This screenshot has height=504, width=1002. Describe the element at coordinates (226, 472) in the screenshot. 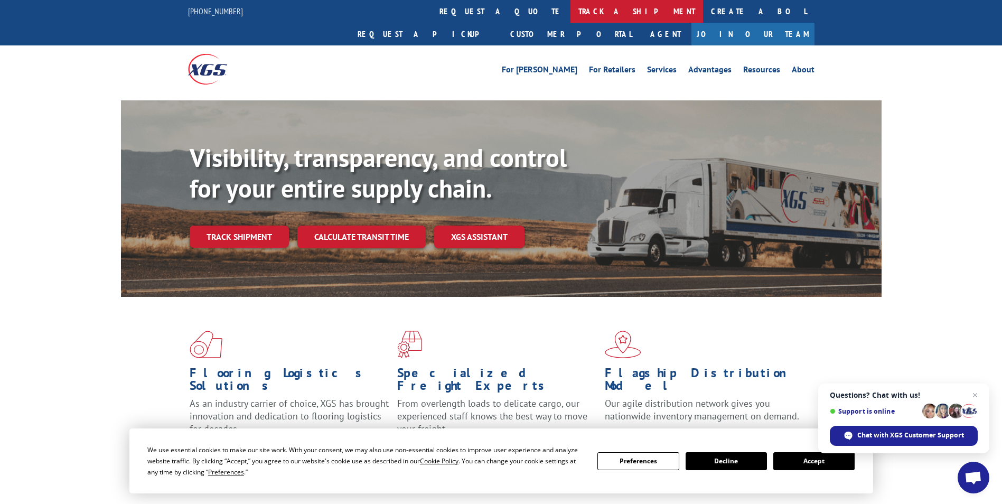

I see `span: Preferences` at that location.